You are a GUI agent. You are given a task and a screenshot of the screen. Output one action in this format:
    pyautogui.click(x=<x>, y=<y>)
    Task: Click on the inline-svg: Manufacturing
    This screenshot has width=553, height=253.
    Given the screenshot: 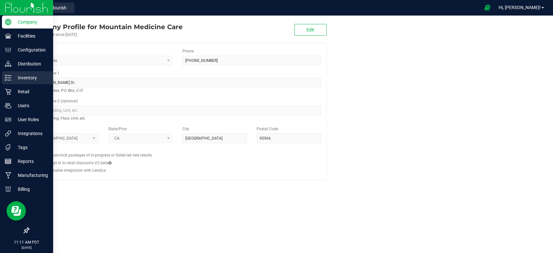 What is the action you would take?
    pyautogui.click(x=8, y=175)
    